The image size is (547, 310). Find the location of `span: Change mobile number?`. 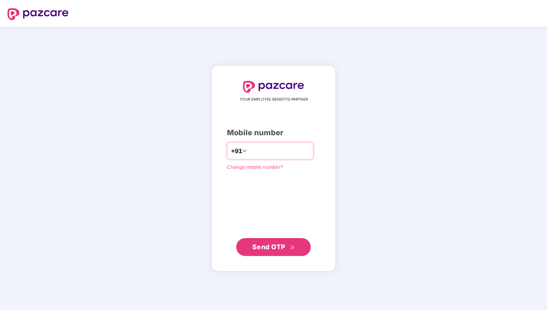

span: Change mobile number? is located at coordinates (255, 167).